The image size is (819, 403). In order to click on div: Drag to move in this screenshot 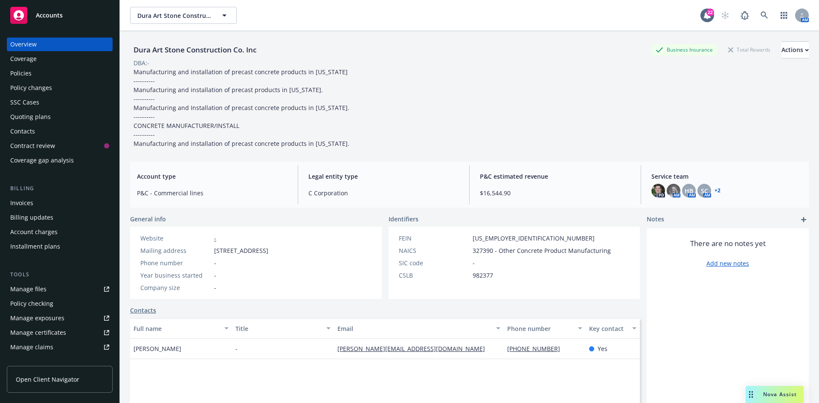, I will do `click(751, 395)`.